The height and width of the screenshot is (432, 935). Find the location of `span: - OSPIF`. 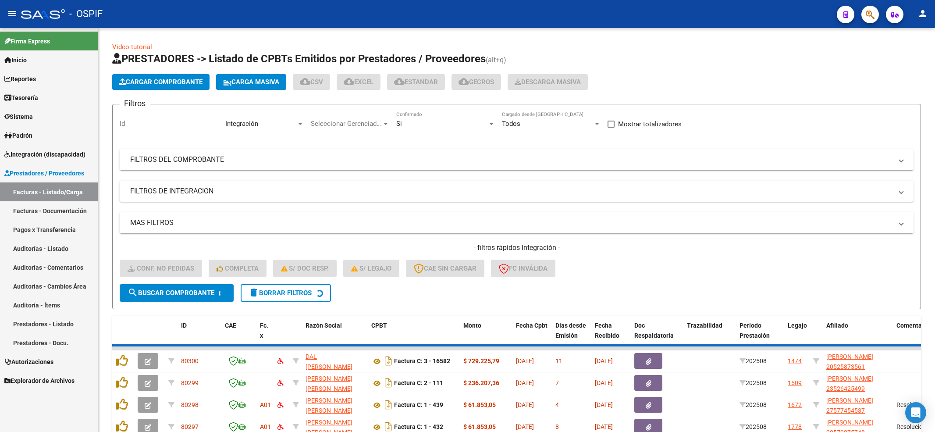

span: - OSPIF is located at coordinates (86, 14).